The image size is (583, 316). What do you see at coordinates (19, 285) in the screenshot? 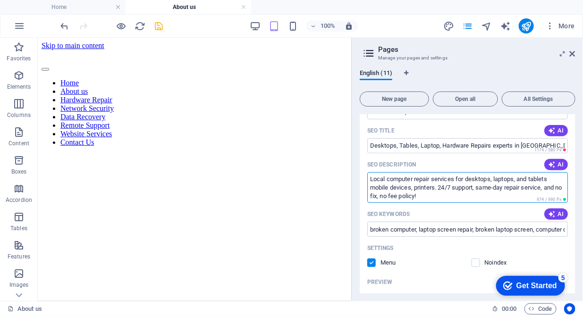
I see `p: Images` at bounding box center [19, 285].